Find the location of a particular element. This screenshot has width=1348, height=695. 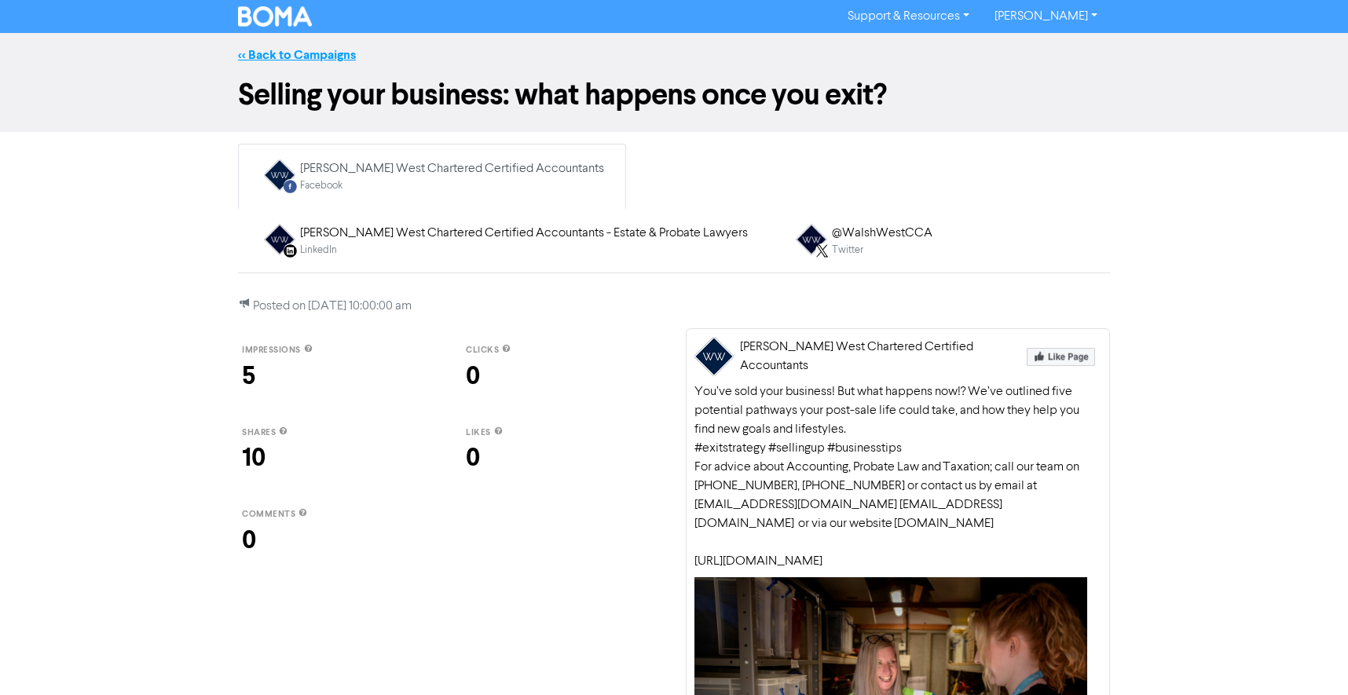

div: 5 is located at coordinates (338, 376).